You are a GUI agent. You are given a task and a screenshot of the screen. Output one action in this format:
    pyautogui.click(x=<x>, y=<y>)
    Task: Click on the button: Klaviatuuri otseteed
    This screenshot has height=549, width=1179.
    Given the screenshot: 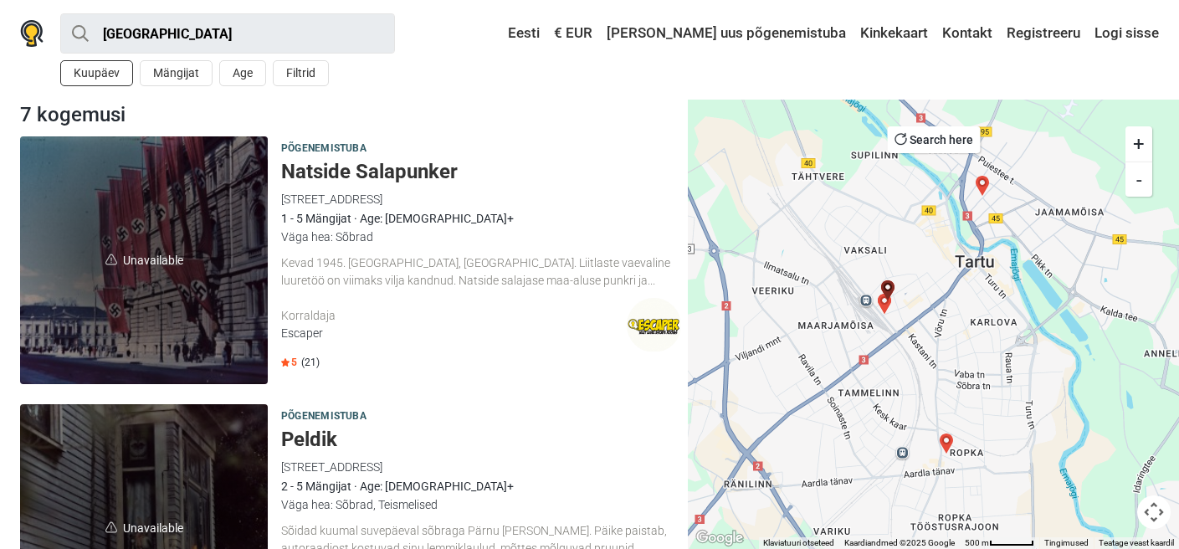 What is the action you would take?
    pyautogui.click(x=798, y=543)
    